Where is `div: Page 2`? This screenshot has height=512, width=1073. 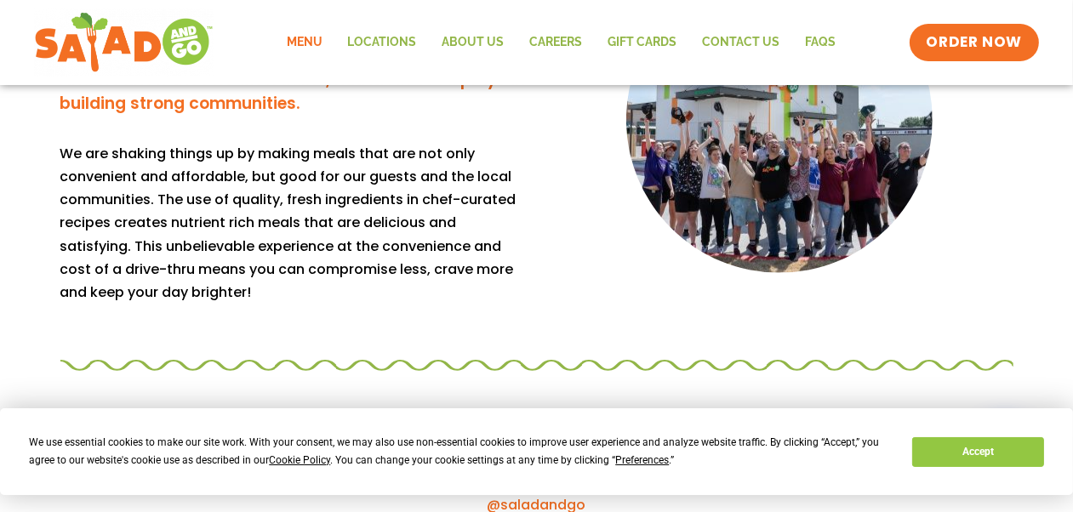 div: Page 2 is located at coordinates (294, 223).